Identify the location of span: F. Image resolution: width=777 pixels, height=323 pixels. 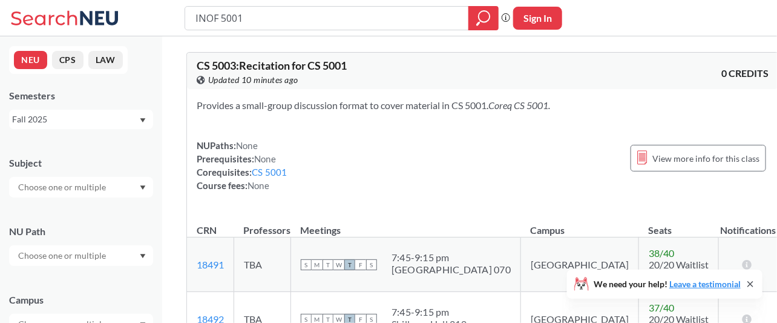
(361, 265).